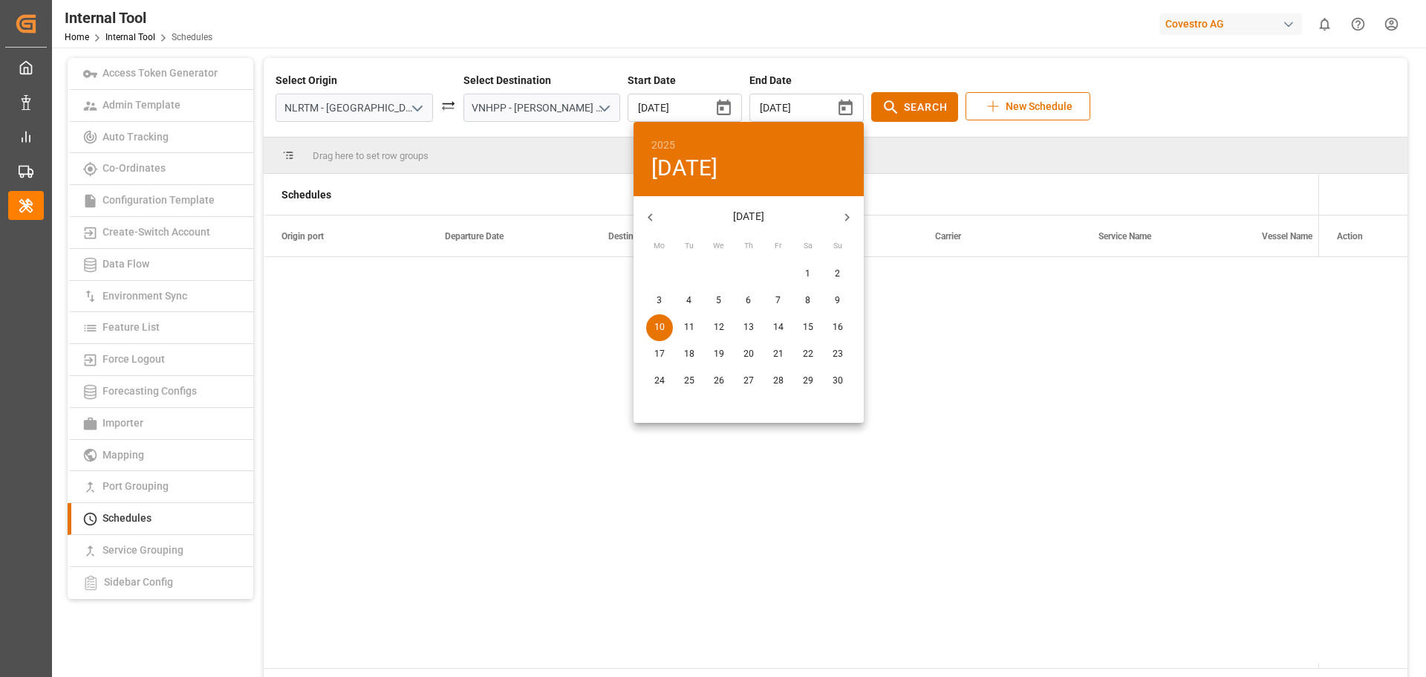  I want to click on button: 1, so click(808, 274).